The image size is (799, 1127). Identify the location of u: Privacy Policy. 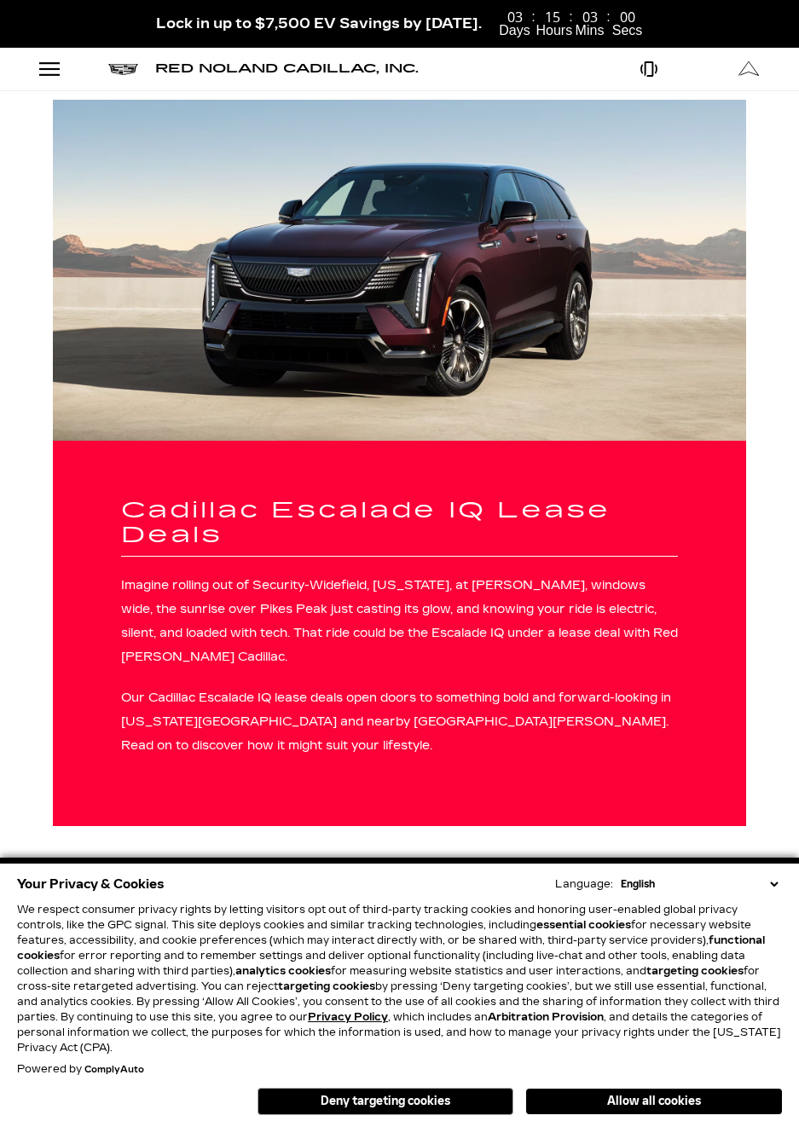
(348, 1017).